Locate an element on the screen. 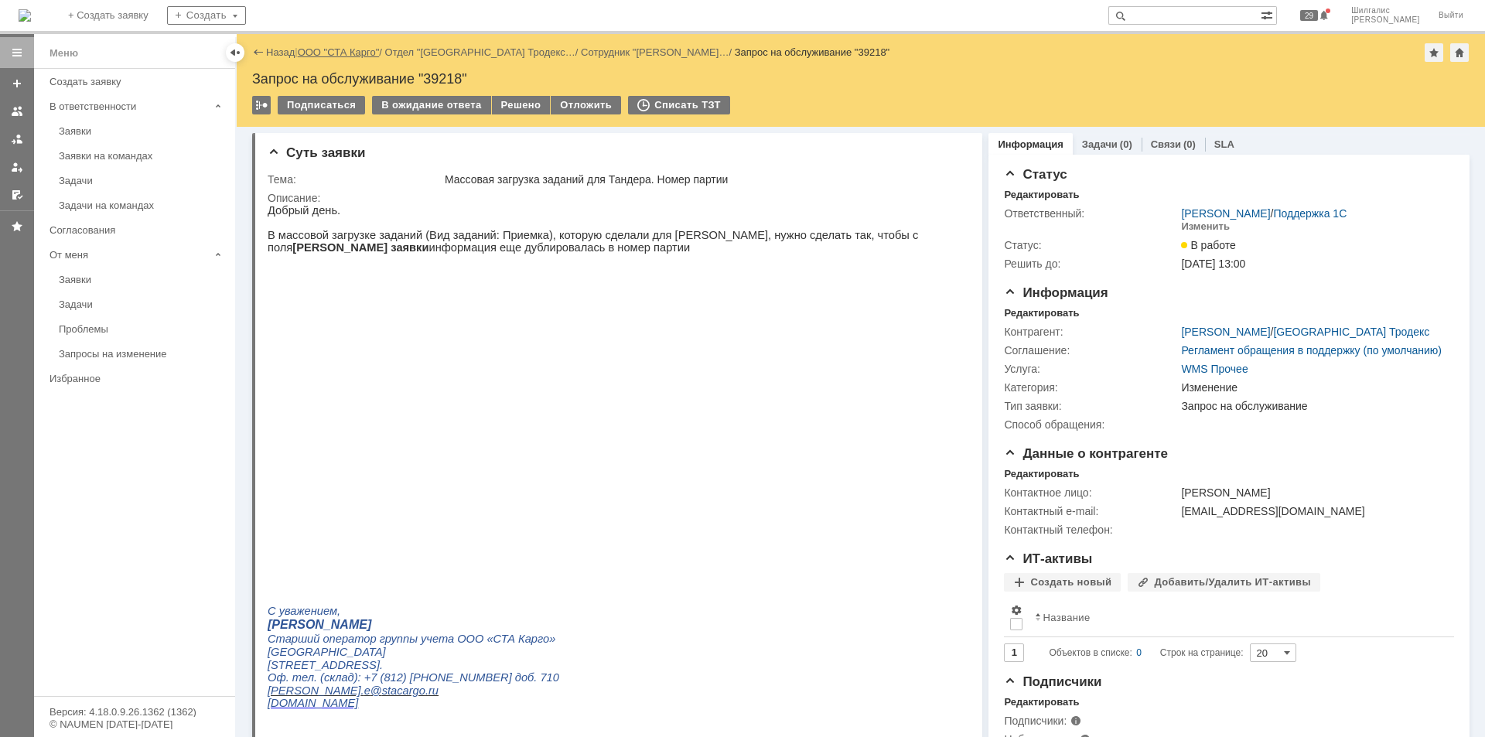 The height and width of the screenshot is (737, 1485). i: Строк на странице: is located at coordinates (1145, 653).